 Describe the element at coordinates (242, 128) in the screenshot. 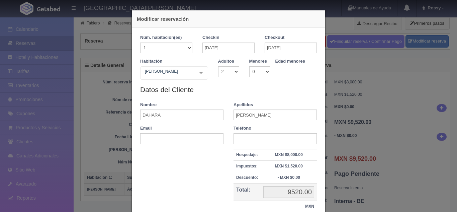

I see `label: Teléfono` at that location.